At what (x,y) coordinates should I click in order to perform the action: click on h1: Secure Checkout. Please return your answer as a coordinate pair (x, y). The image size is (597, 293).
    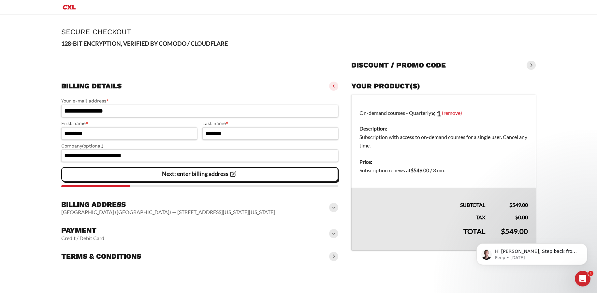
    Looking at the image, I should click on (298, 32).